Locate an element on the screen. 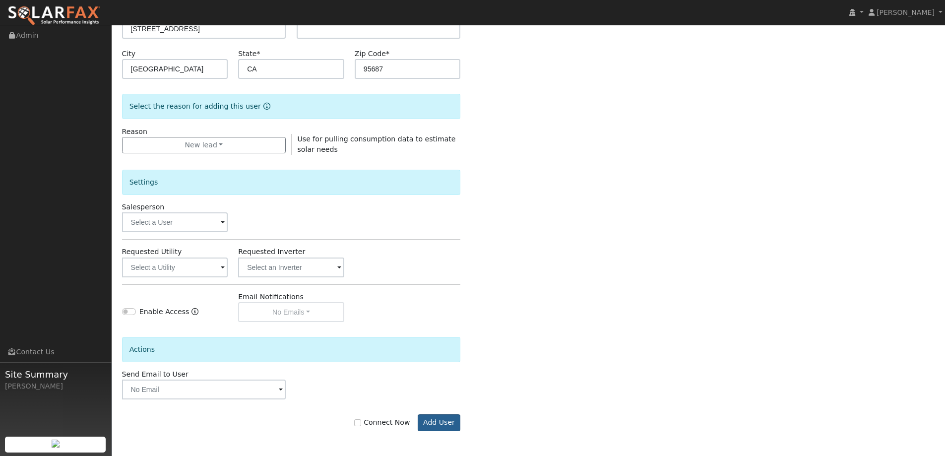  button: New lead is located at coordinates (204, 145).